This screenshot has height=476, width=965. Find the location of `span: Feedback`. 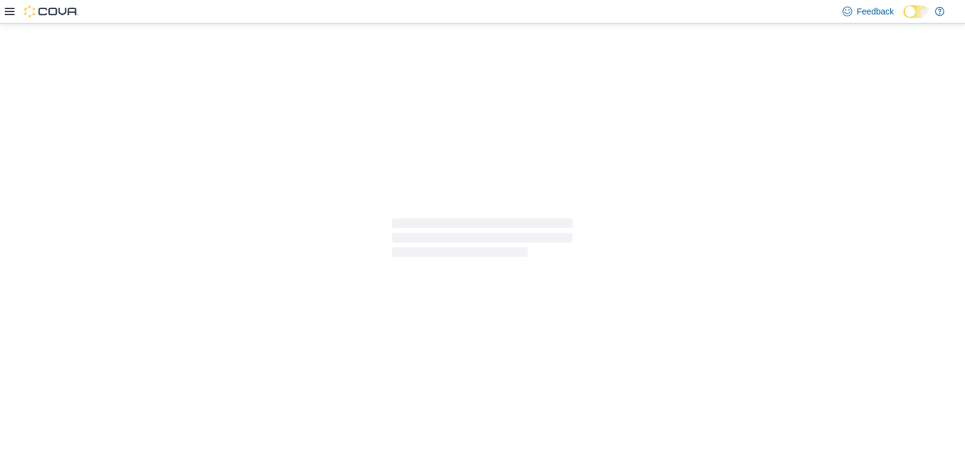

span: Feedback is located at coordinates (875, 11).